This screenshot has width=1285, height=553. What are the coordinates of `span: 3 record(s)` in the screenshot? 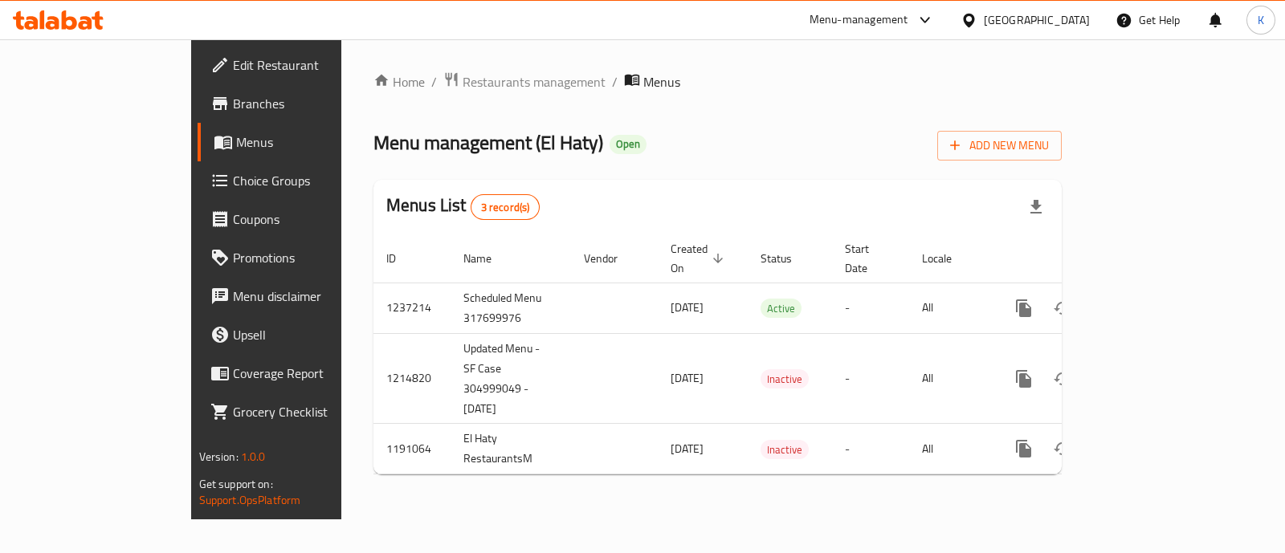 It's located at (505, 207).